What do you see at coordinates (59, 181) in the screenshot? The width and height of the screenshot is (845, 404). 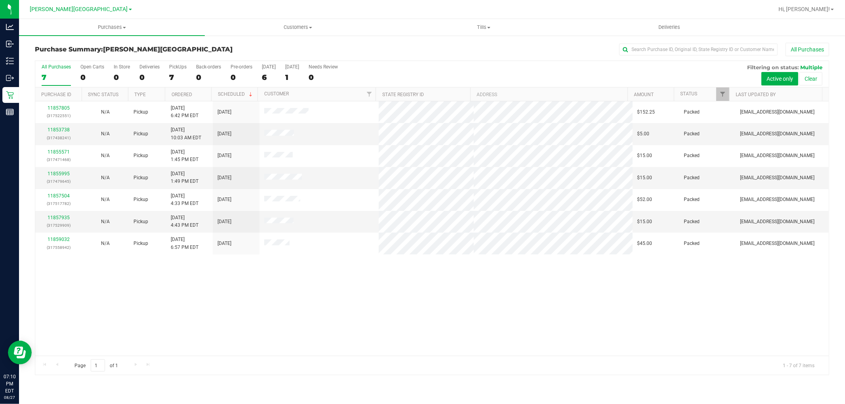 I see `p: (317479645)` at bounding box center [59, 181].